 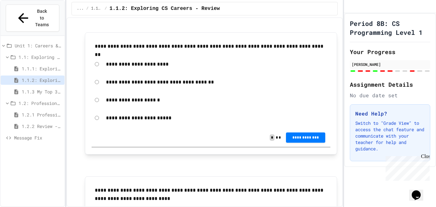 I want to click on span: Message Fix, so click(x=38, y=137).